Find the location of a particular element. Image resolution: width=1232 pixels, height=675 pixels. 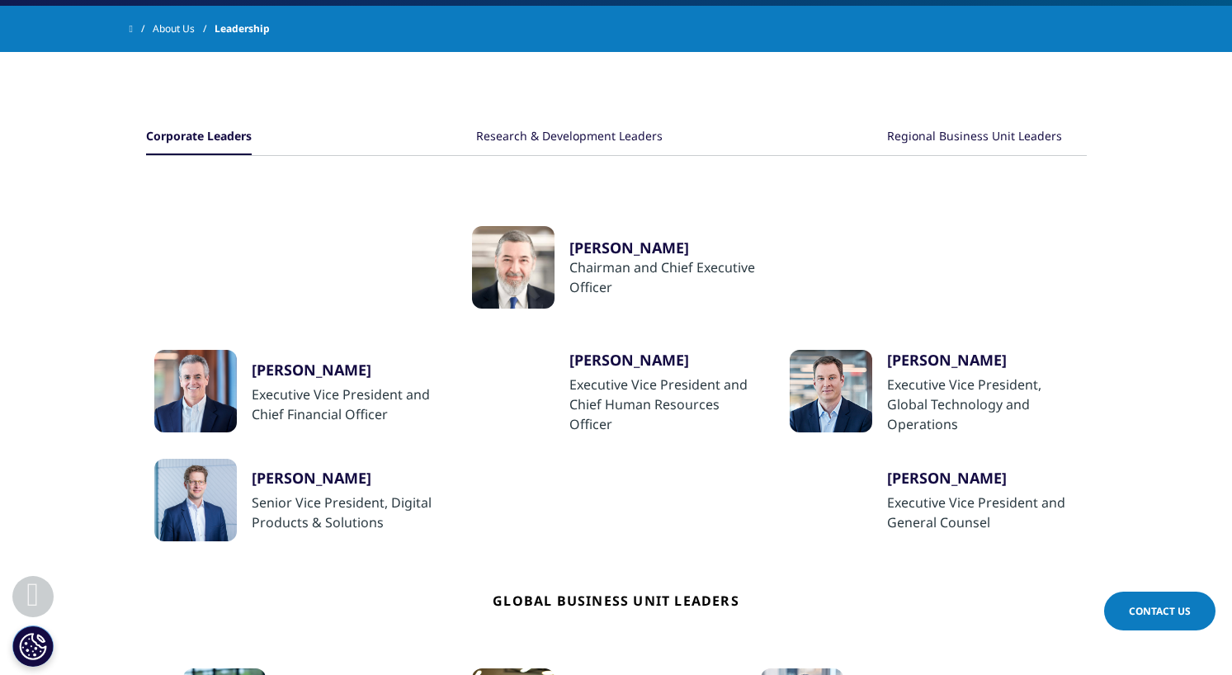

a: About Us is located at coordinates (183, 29).